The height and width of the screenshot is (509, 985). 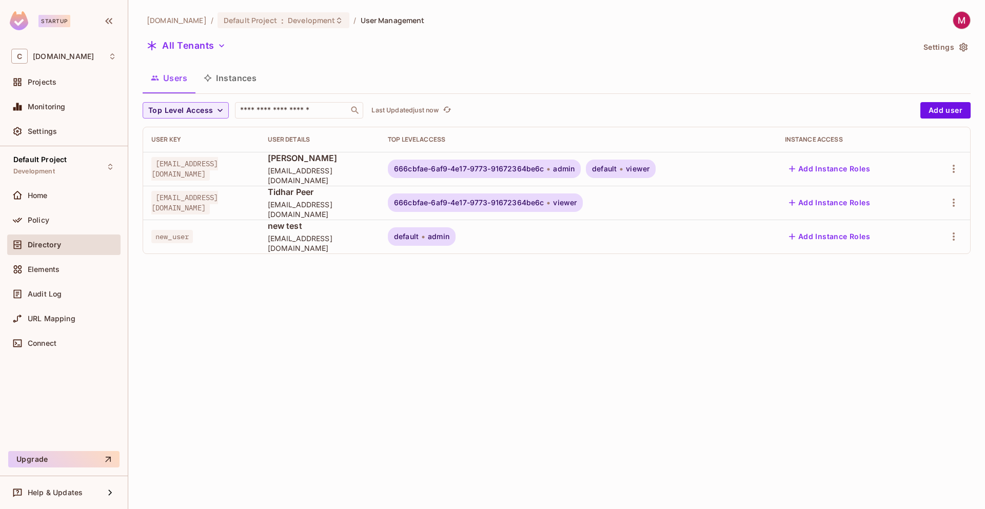 I want to click on span: Projects, so click(x=42, y=82).